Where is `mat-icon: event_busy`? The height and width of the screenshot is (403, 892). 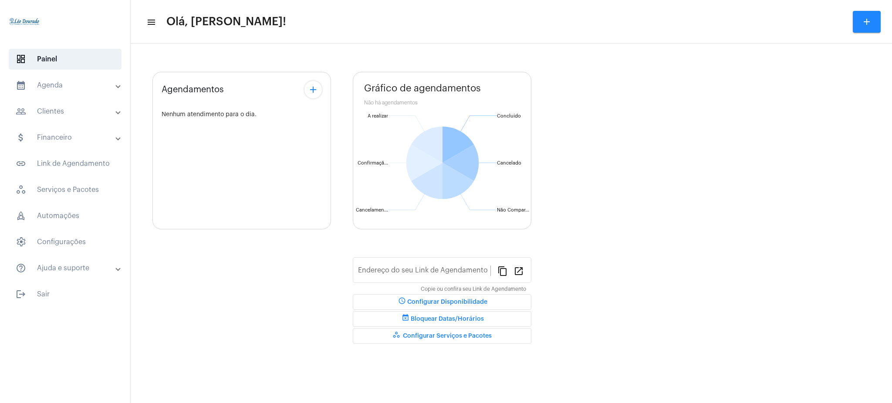
mat-icon: event_busy is located at coordinates (406, 319).